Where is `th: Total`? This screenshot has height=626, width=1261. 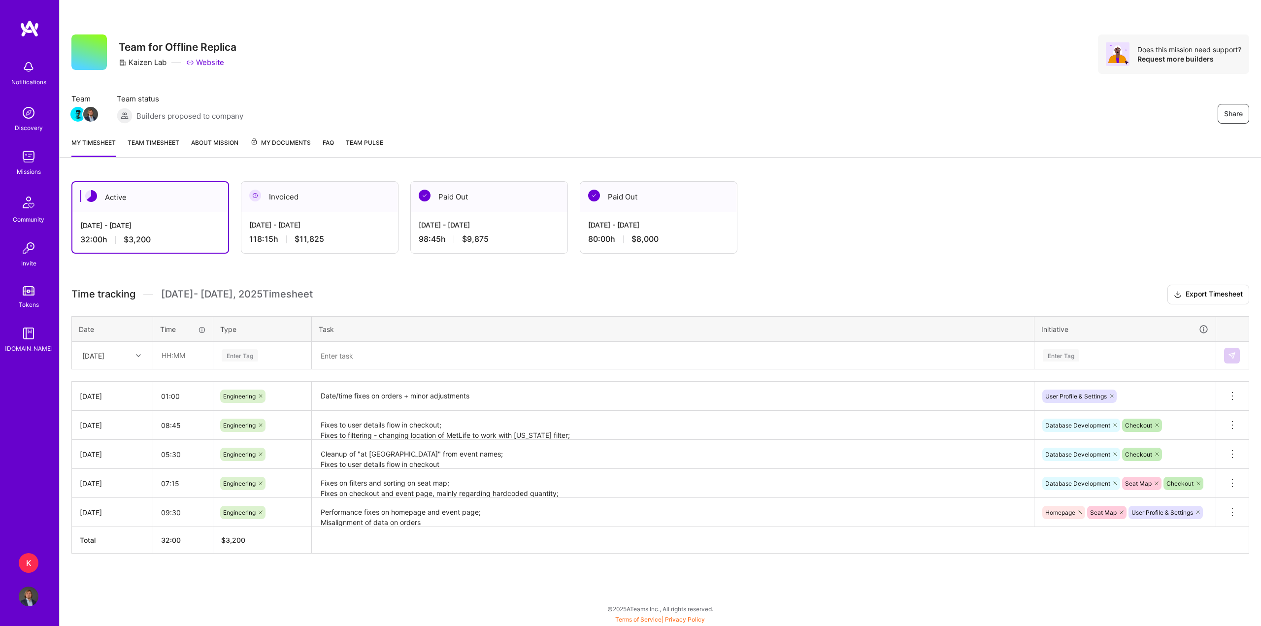 th: Total is located at coordinates (112, 540).